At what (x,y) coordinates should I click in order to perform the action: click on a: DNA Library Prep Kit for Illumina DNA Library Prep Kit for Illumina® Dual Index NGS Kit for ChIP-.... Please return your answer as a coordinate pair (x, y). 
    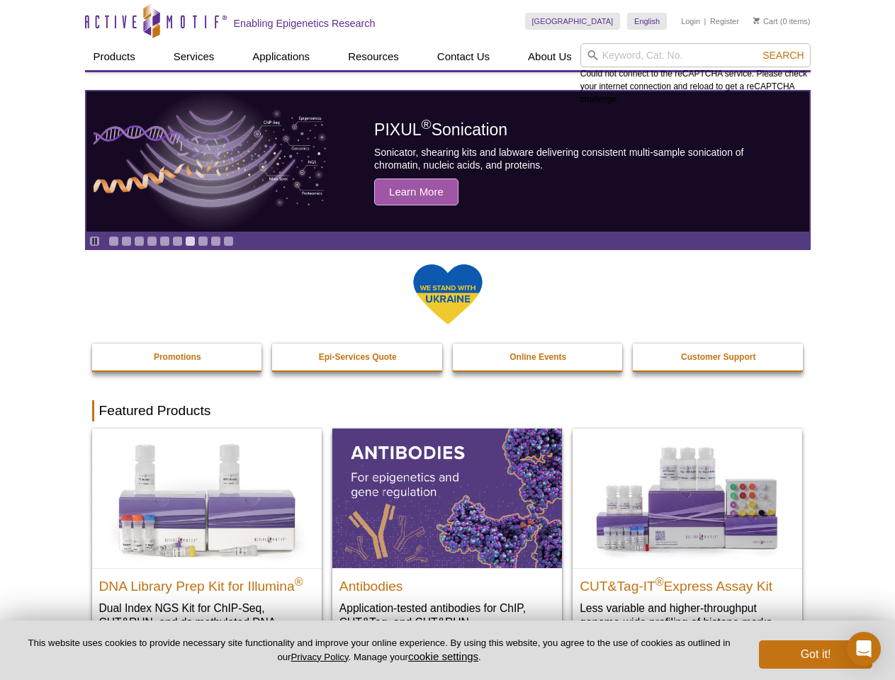
    Looking at the image, I should click on (207, 543).